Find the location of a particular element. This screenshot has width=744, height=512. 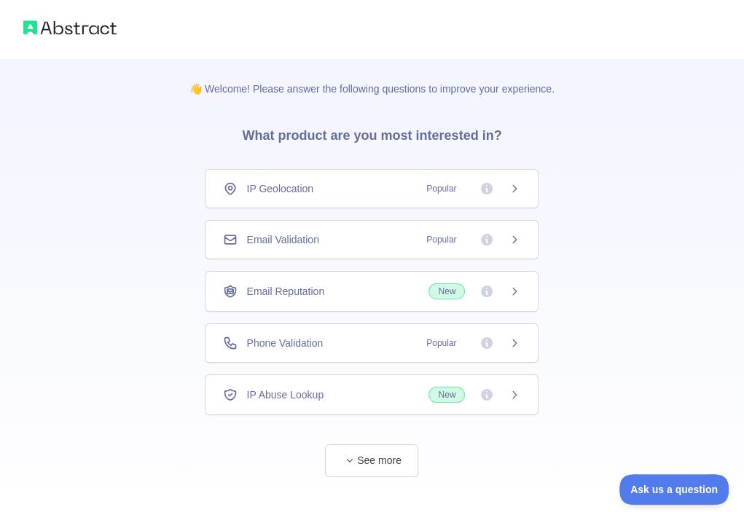

span: Phone Validation is located at coordinates (284, 343).